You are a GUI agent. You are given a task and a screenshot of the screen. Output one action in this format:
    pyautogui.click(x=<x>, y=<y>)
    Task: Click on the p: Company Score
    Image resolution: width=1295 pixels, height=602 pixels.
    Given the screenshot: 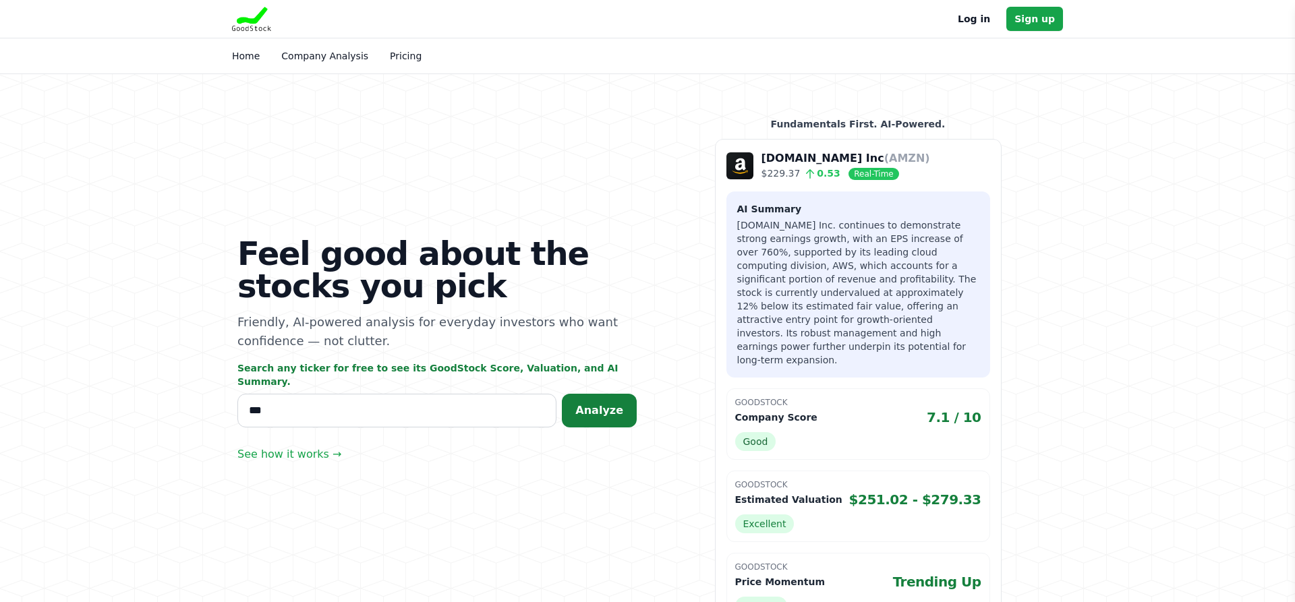 What is the action you would take?
    pyautogui.click(x=776, y=418)
    